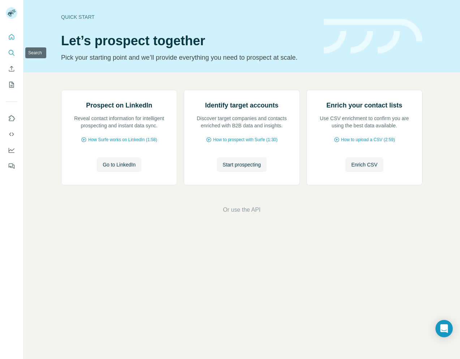 The image size is (460, 359). What do you see at coordinates (12, 166) in the screenshot?
I see `button: Feedback` at bounding box center [12, 166].